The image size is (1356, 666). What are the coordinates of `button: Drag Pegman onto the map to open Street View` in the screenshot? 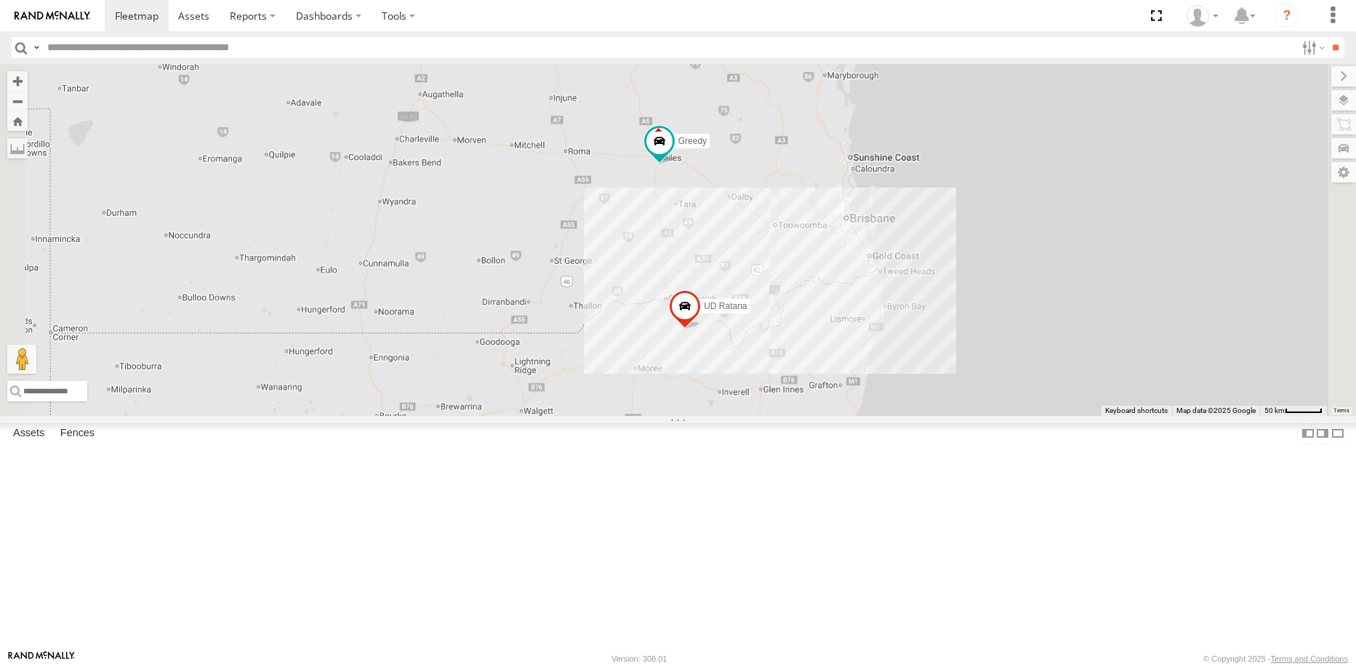 It's located at (22, 359).